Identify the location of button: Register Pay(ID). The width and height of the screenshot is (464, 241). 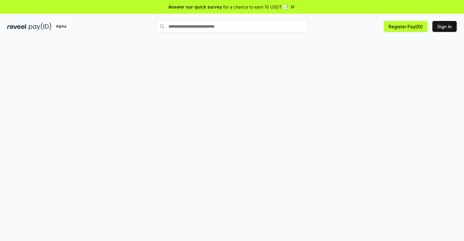
(405, 26).